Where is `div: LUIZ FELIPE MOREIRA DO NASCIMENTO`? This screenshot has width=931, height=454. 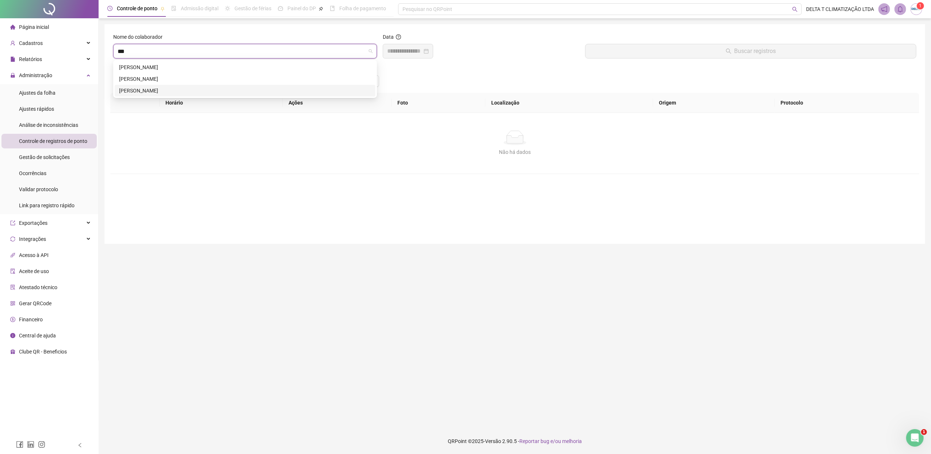 div: LUIZ FELIPE MOREIRA DO NASCIMENTO is located at coordinates (245, 91).